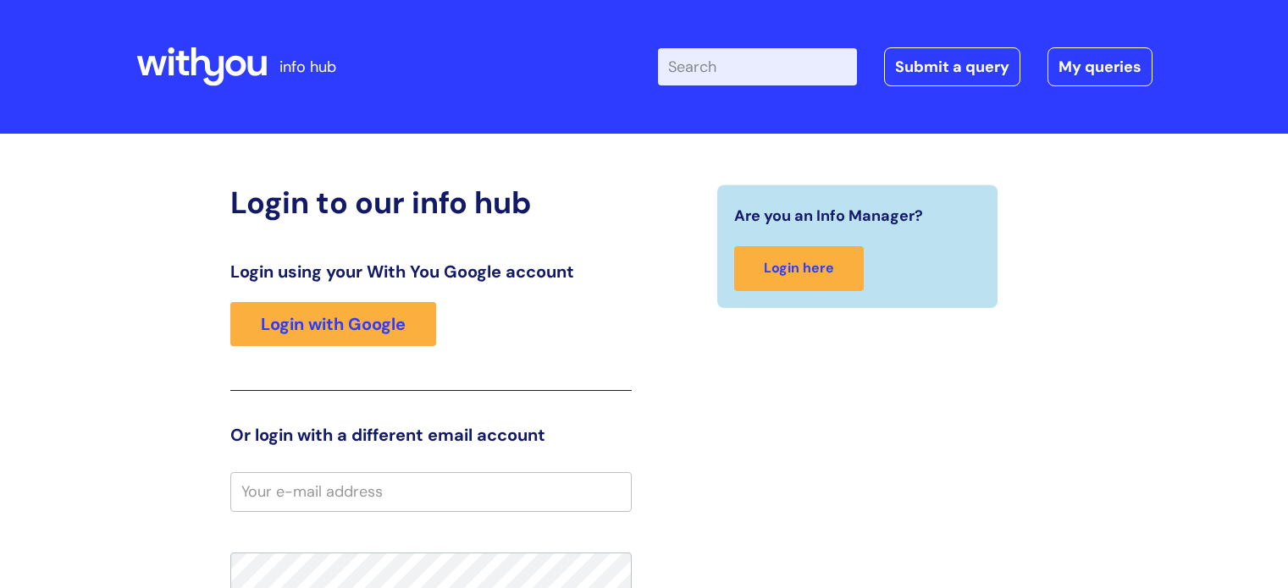 The height and width of the screenshot is (588, 1288). I want to click on span: Are you an Info Manager?, so click(828, 216).